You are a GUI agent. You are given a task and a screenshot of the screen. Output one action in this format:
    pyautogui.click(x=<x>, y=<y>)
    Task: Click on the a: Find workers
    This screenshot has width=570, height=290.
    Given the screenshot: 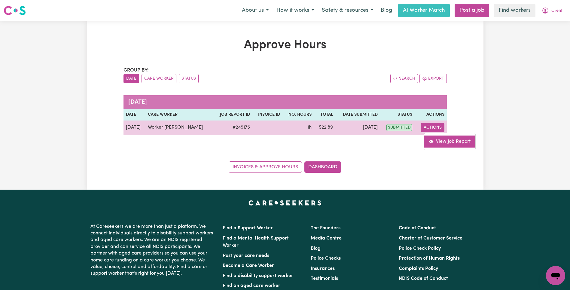 What is the action you would take?
    pyautogui.click(x=515, y=11)
    